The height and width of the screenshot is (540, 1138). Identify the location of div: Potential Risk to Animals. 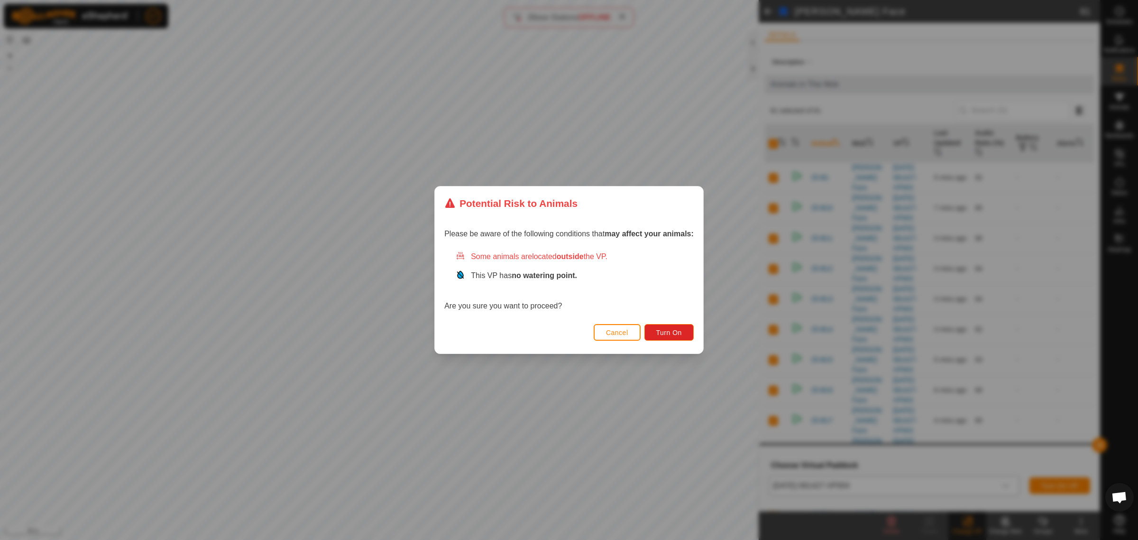
(511, 203).